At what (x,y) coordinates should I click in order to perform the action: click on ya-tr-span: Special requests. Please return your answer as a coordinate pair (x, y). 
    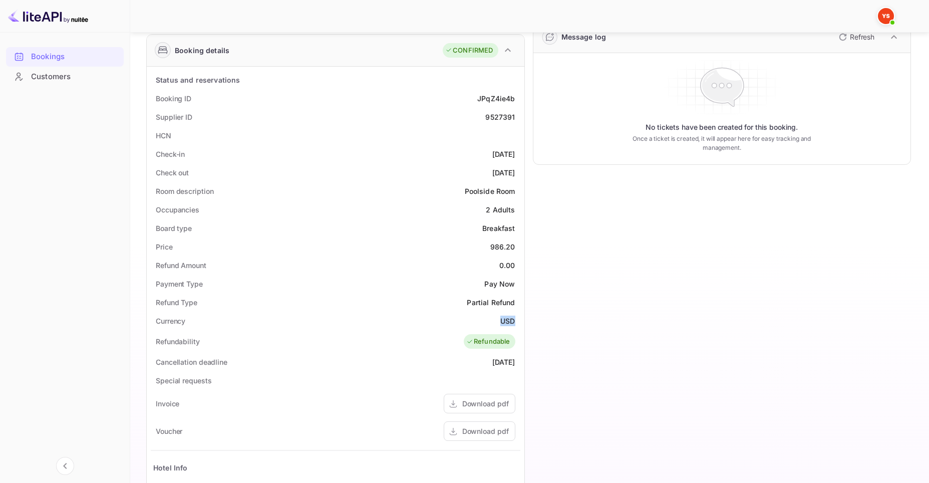
    Looking at the image, I should click on (183, 380).